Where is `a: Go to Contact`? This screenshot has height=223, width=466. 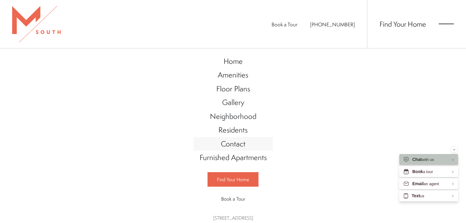 a: Go to Contact is located at coordinates (233, 144).